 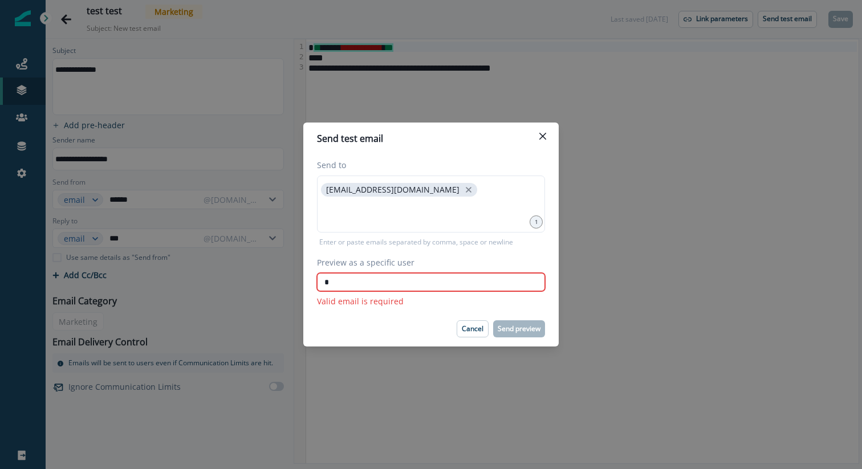 What do you see at coordinates (519, 329) in the screenshot?
I see `button: Send preview` at bounding box center [519, 329].